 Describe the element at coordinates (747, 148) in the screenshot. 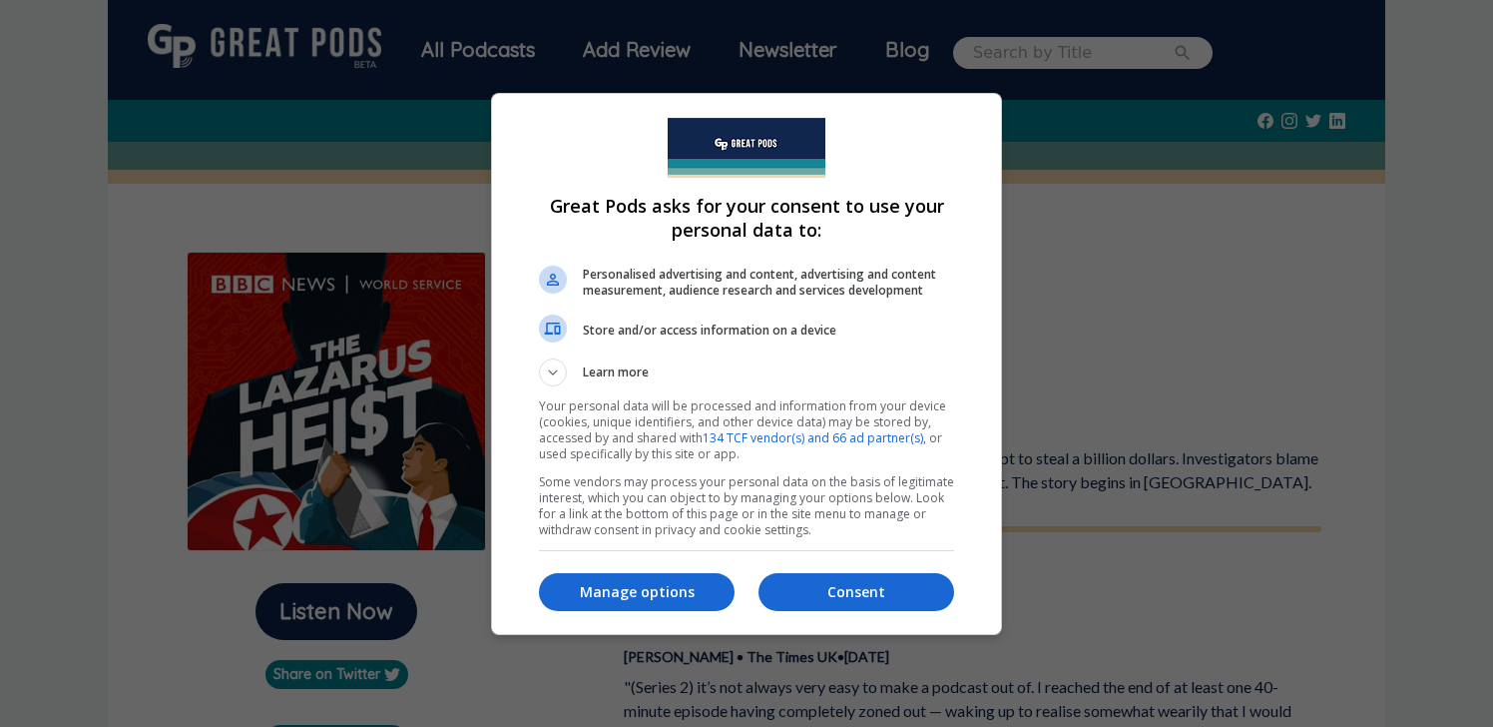

I see `img: Welcome to Great Pods` at that location.